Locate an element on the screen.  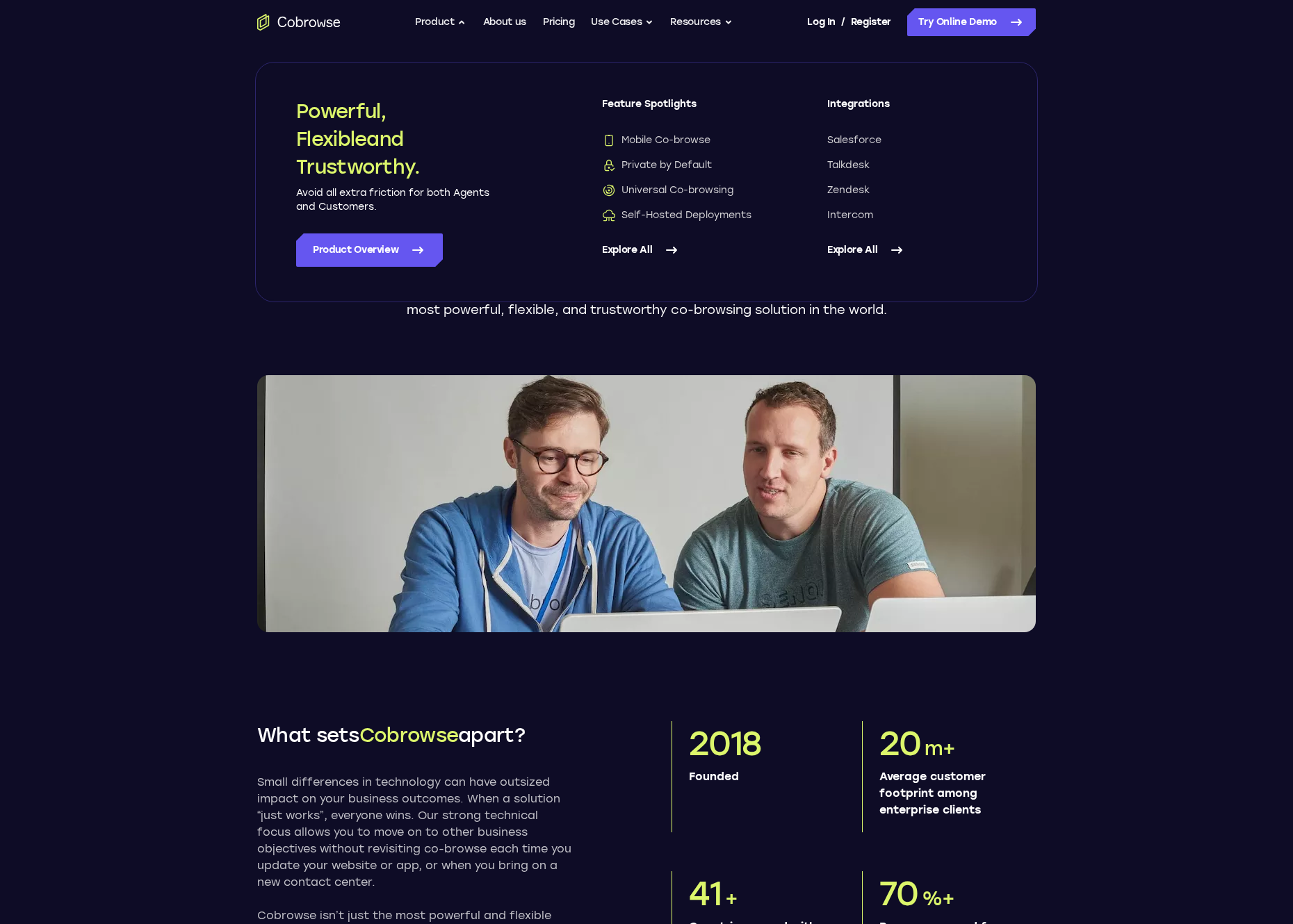
a: Product Overview is located at coordinates (369, 250).